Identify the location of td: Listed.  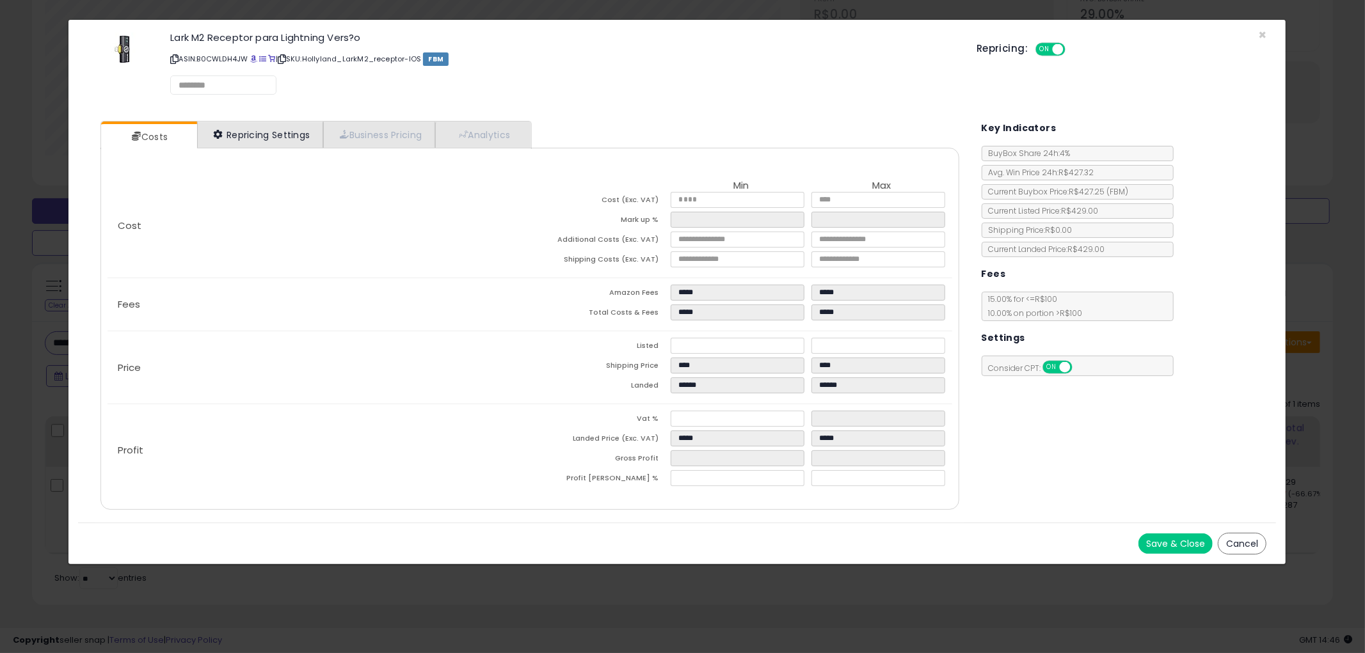
(600, 348).